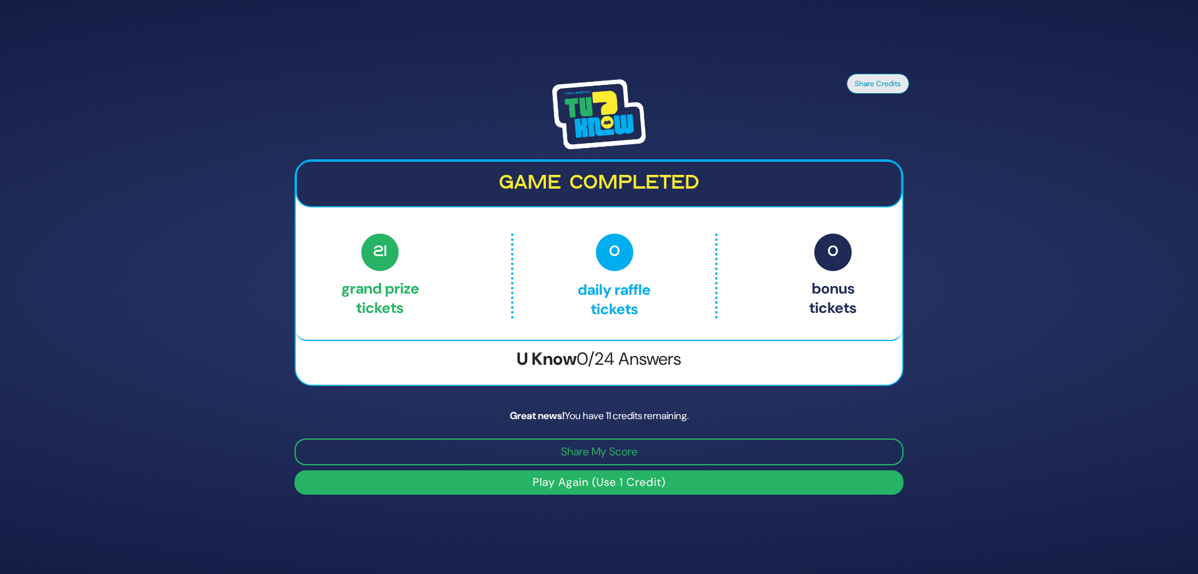 This screenshot has height=574, width=1198. Describe the element at coordinates (380, 276) in the screenshot. I see `p: Grand Prize tickets` at that location.